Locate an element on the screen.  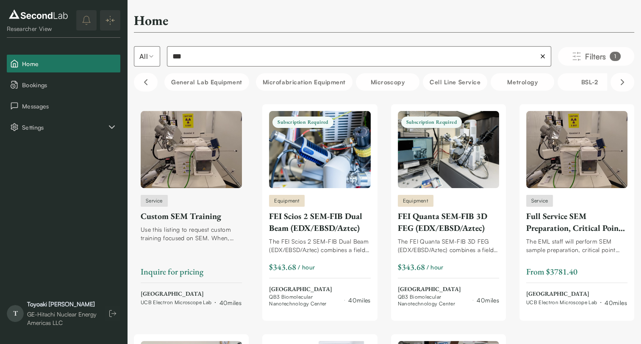
li: Messages is located at coordinates (64, 106).